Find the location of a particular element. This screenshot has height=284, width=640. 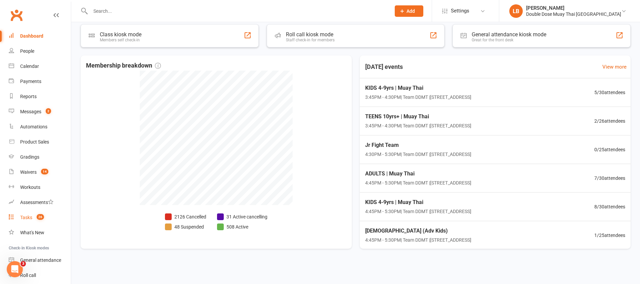

a: General attendance kiosk mode is located at coordinates (40, 260).